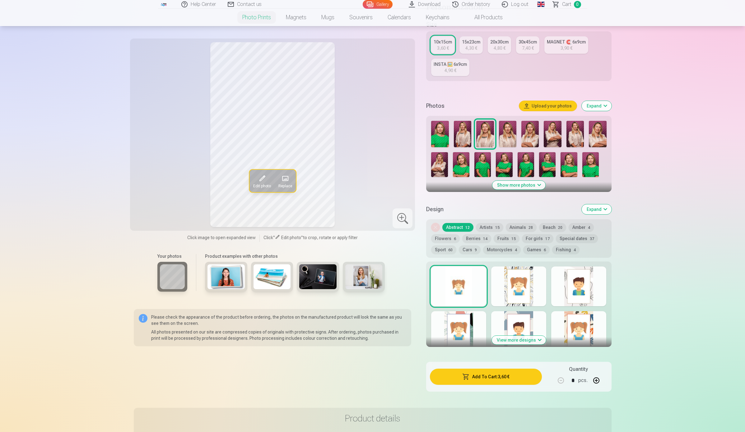  I want to click on span: 60, so click(450, 250).